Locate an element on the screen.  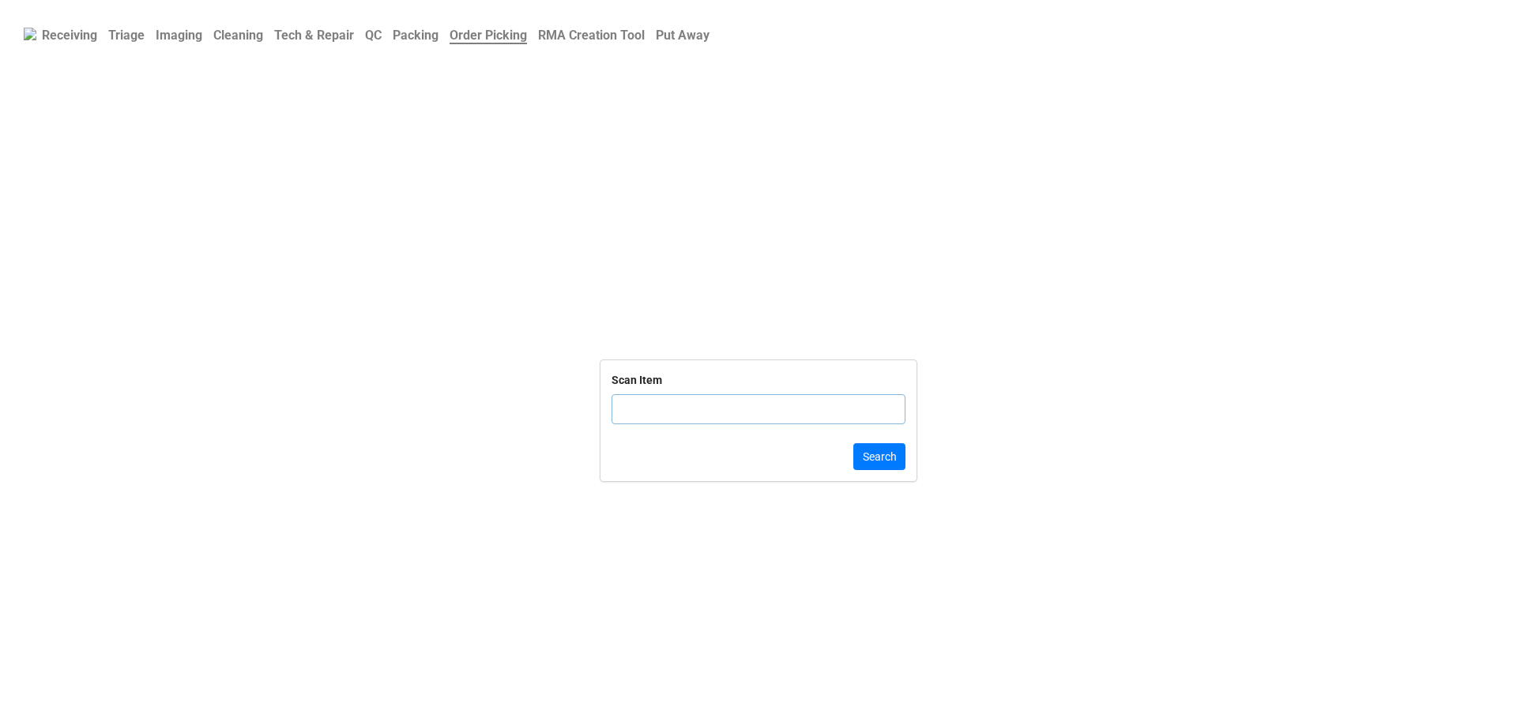
a: QC is located at coordinates (373, 35).